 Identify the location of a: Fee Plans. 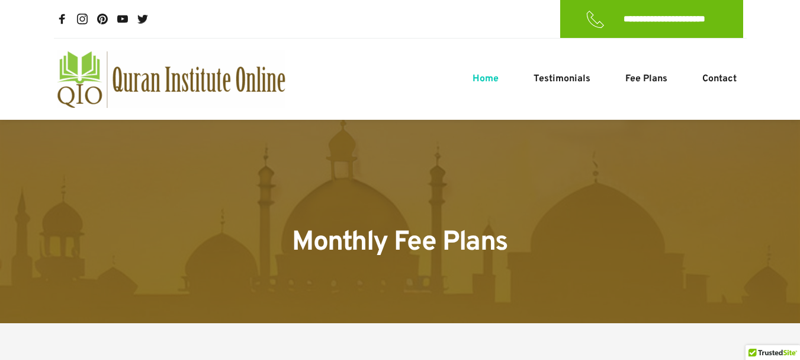
(646, 79).